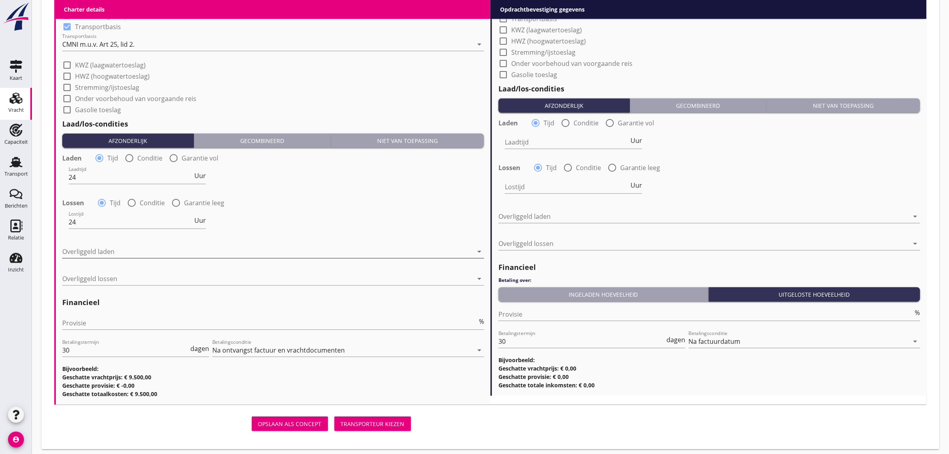  Describe the element at coordinates (16, 439) in the screenshot. I see `i: account_circle` at that location.